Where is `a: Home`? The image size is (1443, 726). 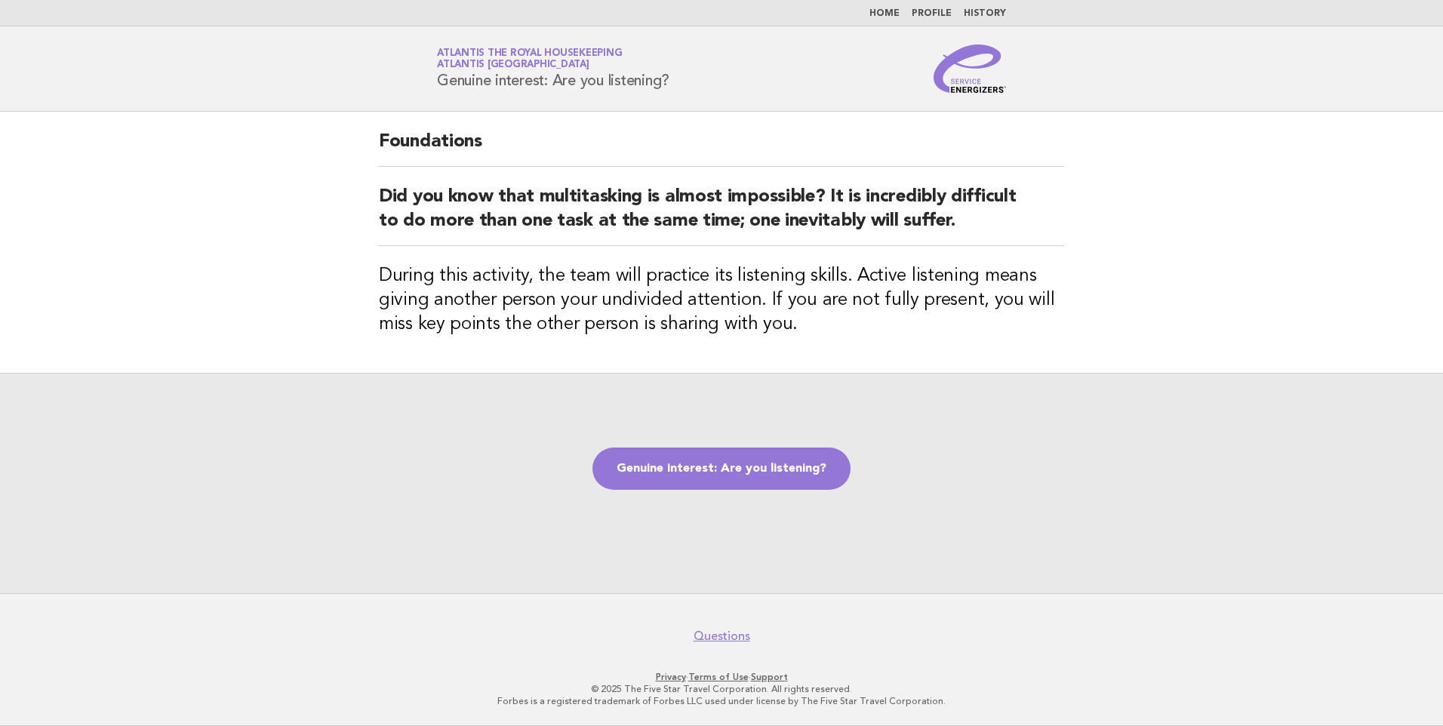 a: Home is located at coordinates (885, 14).